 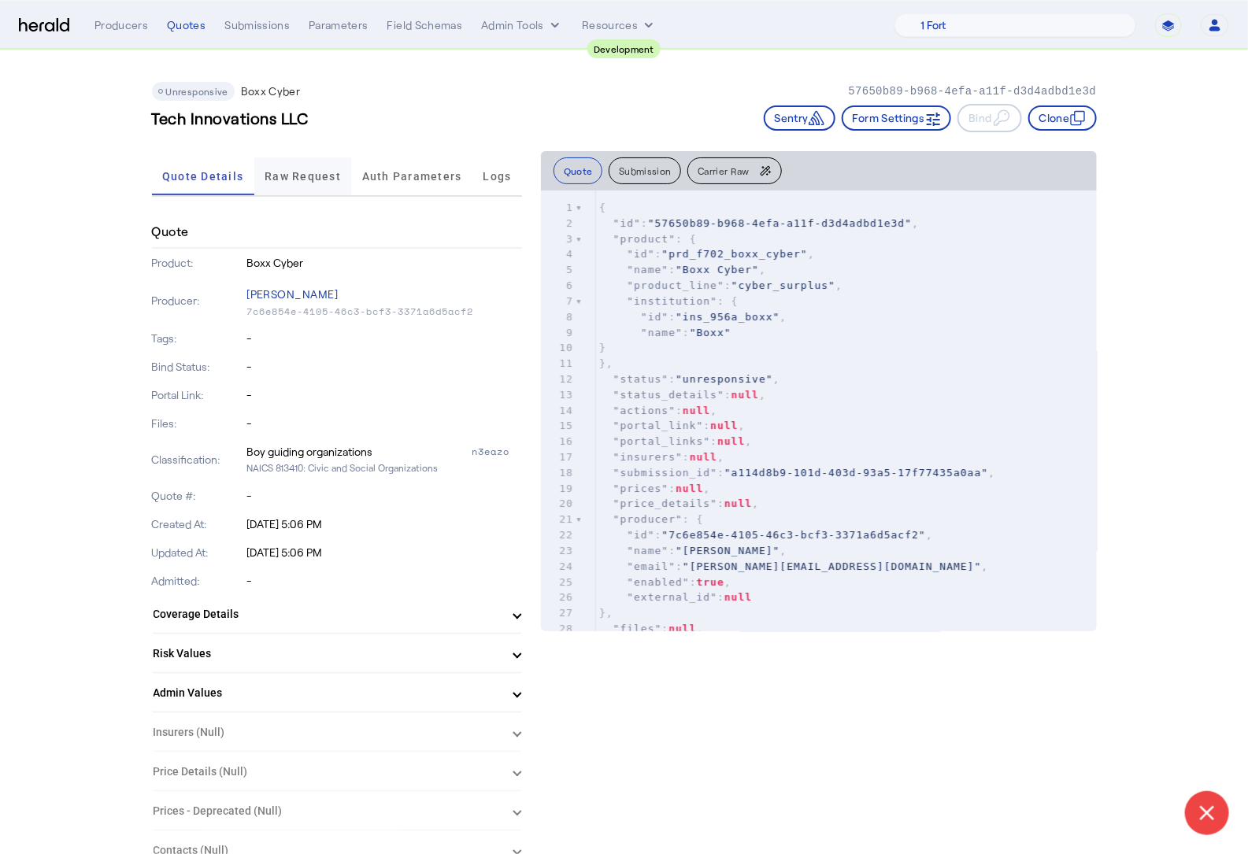 I want to click on span: "product", so click(x=644, y=238).